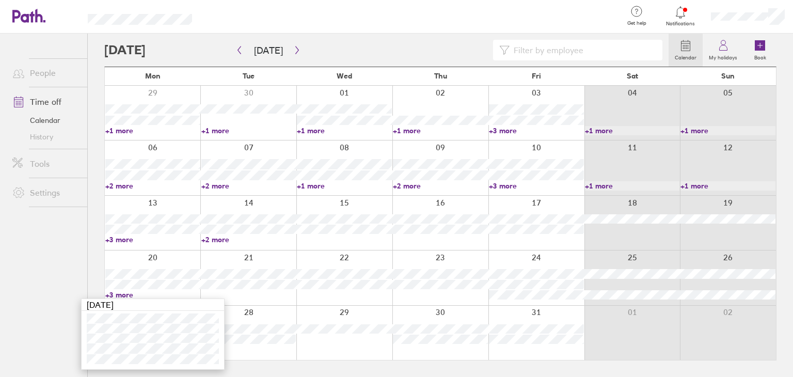 This screenshot has height=377, width=793. I want to click on a: Tools, so click(45, 164).